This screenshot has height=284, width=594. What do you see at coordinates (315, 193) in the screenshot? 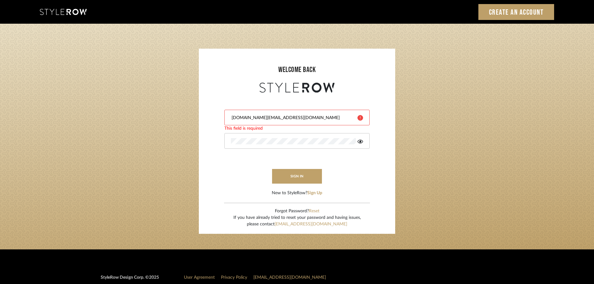
I see `button: Sign Up` at bounding box center [315, 193].